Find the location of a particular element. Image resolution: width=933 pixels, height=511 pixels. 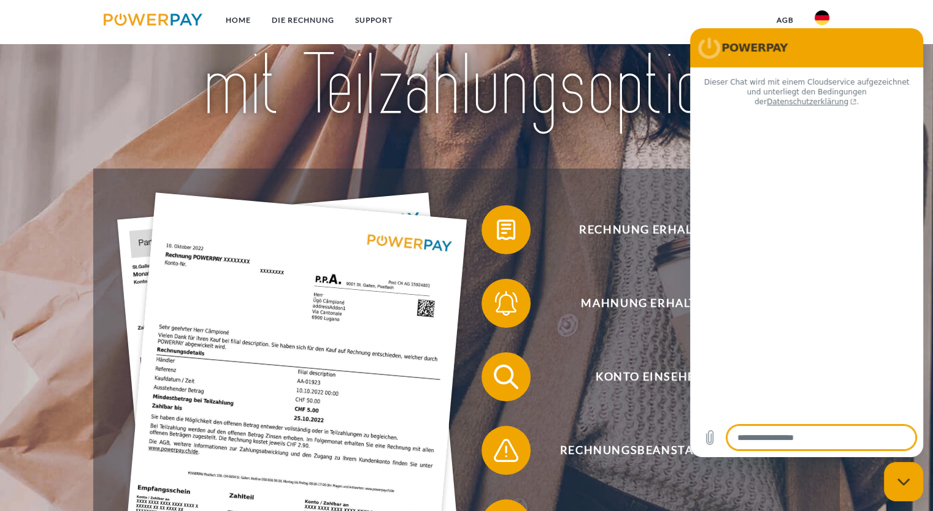

img: qb_bill.svg is located at coordinates (506, 230).